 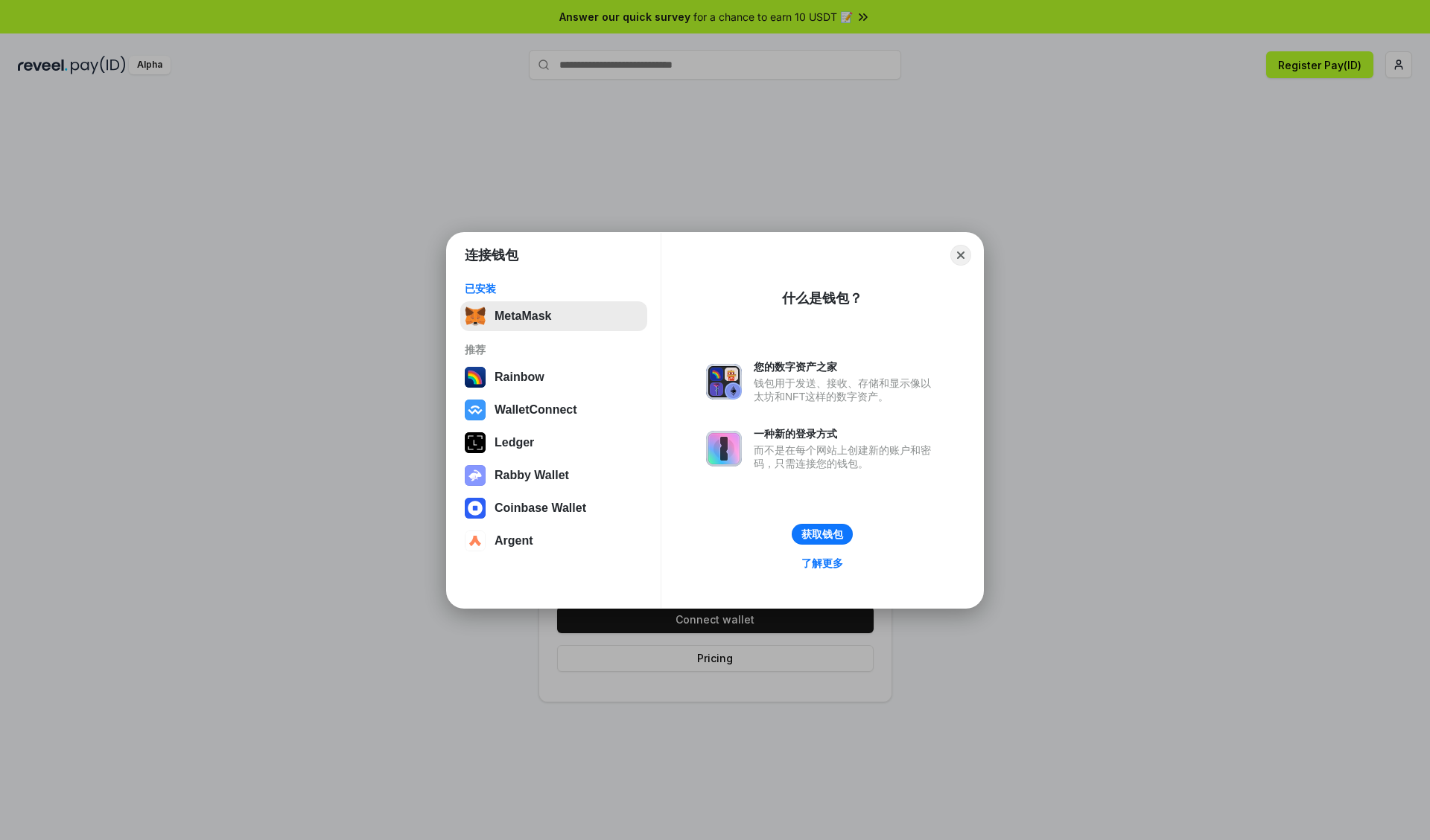 I want to click on div: 什么是钱包？, so click(x=822, y=299).